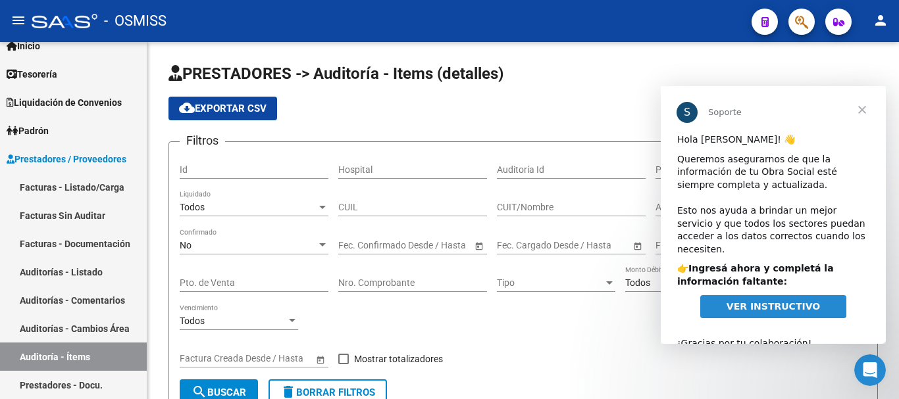 Image resolution: width=899 pixels, height=399 pixels. Describe the element at coordinates (336, 74) in the screenshot. I see `span: PRESTADORES -> Auditoría - Items (detalles)` at that location.